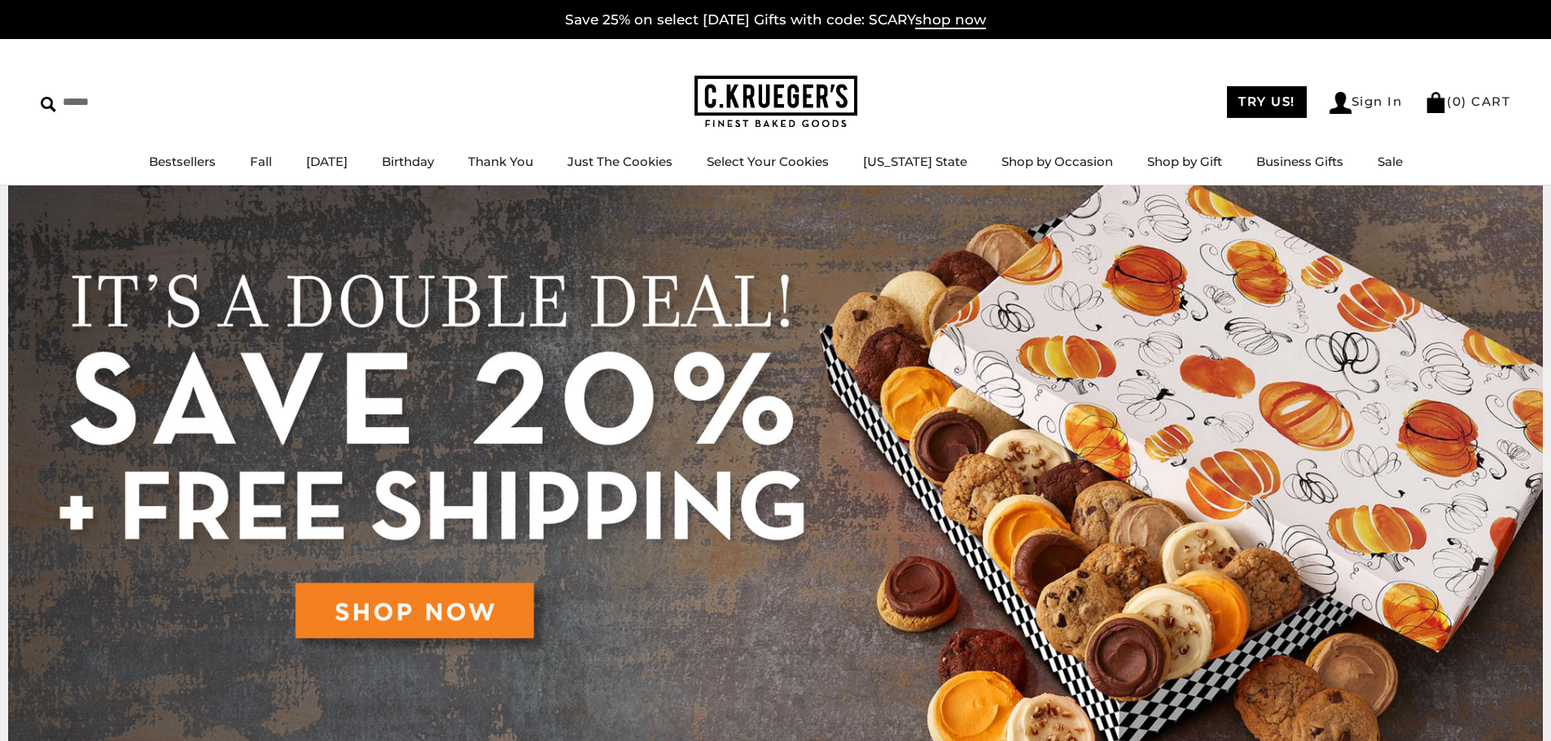 This screenshot has width=1551, height=741. Describe the element at coordinates (1056, 161) in the screenshot. I see `a: Shop by Occasion` at that location.